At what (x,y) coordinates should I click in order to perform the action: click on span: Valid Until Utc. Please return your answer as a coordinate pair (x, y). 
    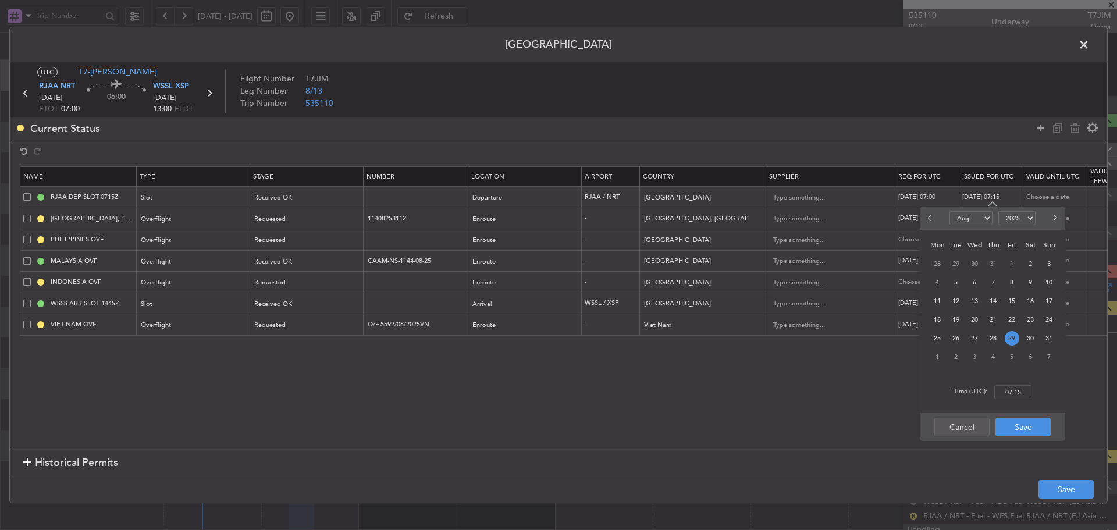
    Looking at the image, I should click on (1052, 176).